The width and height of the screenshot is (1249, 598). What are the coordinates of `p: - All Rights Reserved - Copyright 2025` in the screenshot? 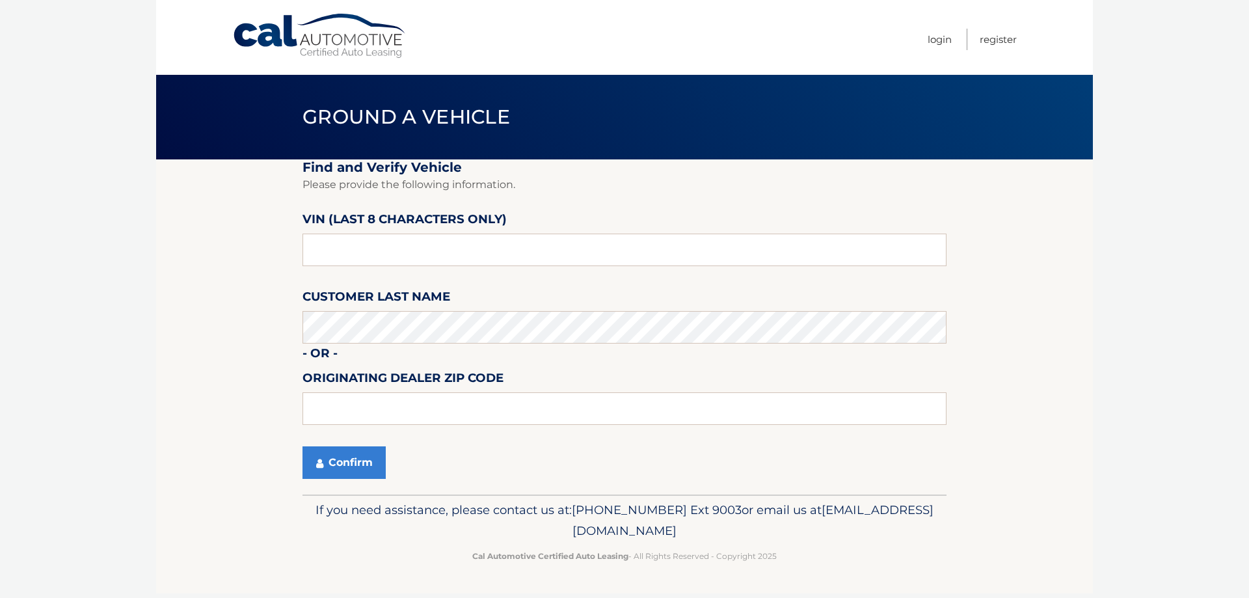 It's located at (624, 555).